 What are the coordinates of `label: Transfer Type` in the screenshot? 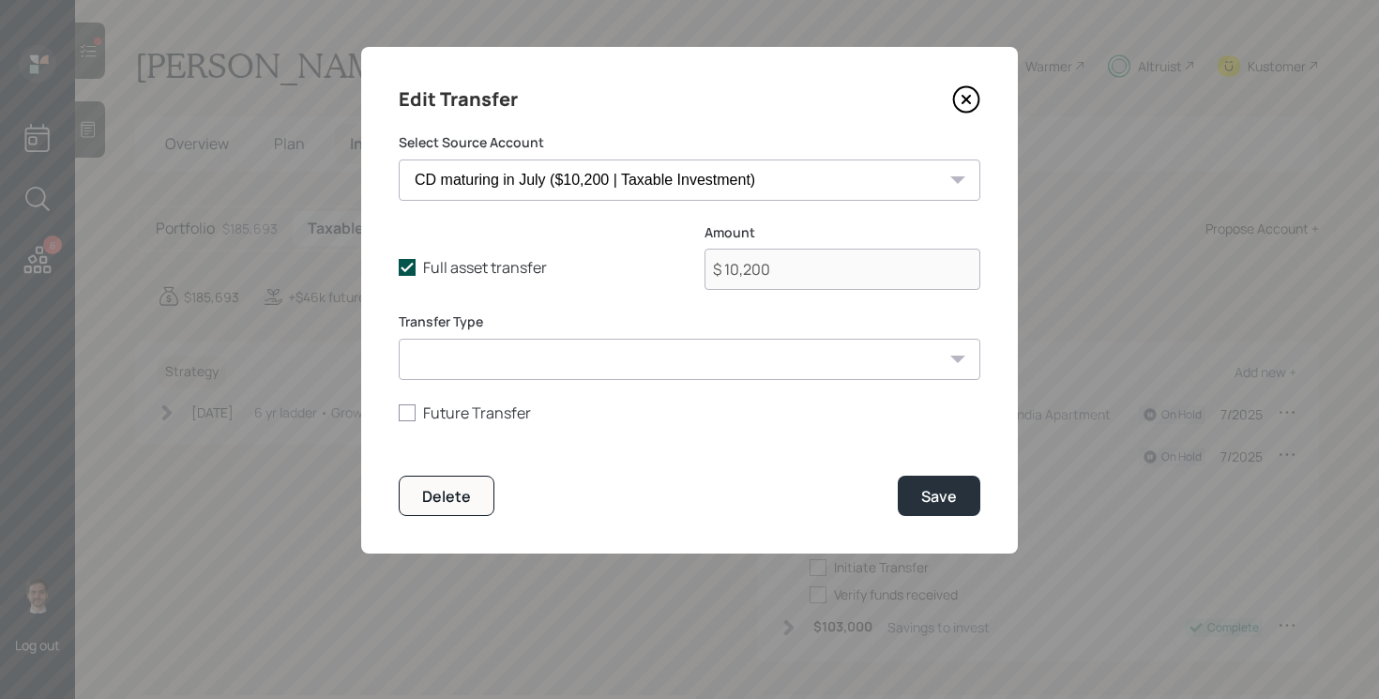 It's located at (690, 322).